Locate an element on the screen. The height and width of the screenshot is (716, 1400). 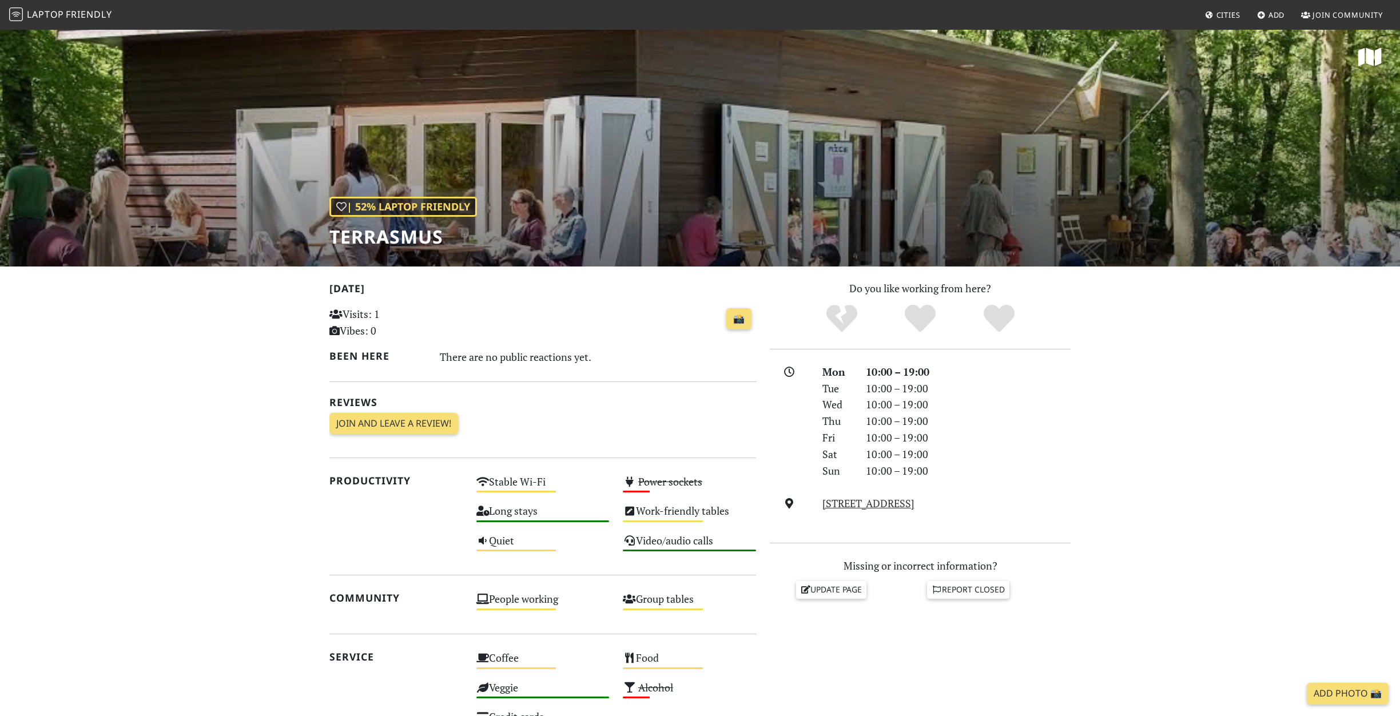
a: Add is located at coordinates (1271, 15).